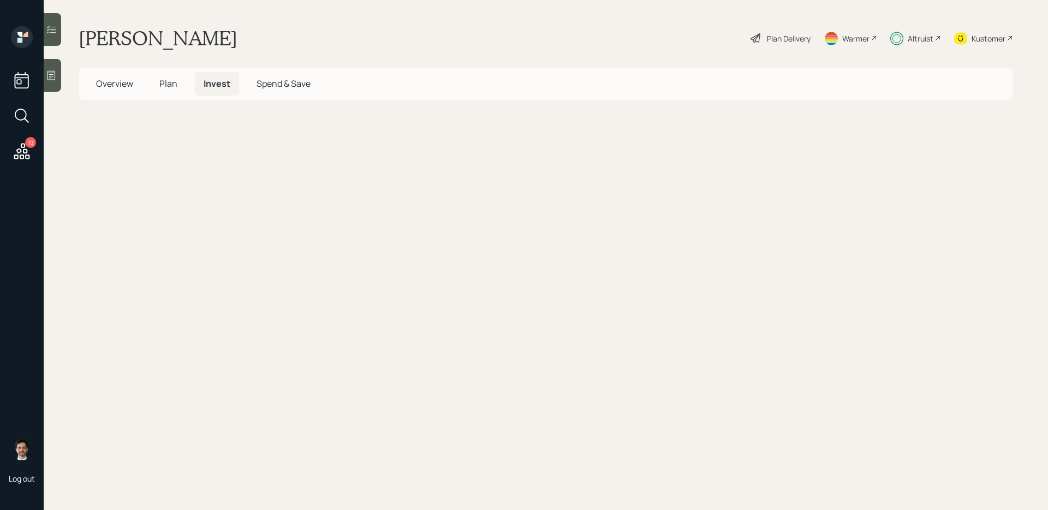  I want to click on div: Plan Delivery, so click(789, 38).